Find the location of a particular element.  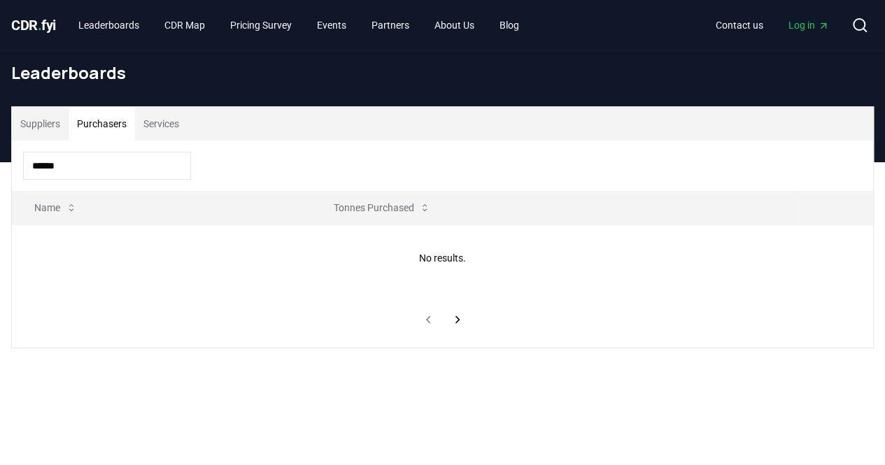

a: Pricing Survey is located at coordinates (261, 25).